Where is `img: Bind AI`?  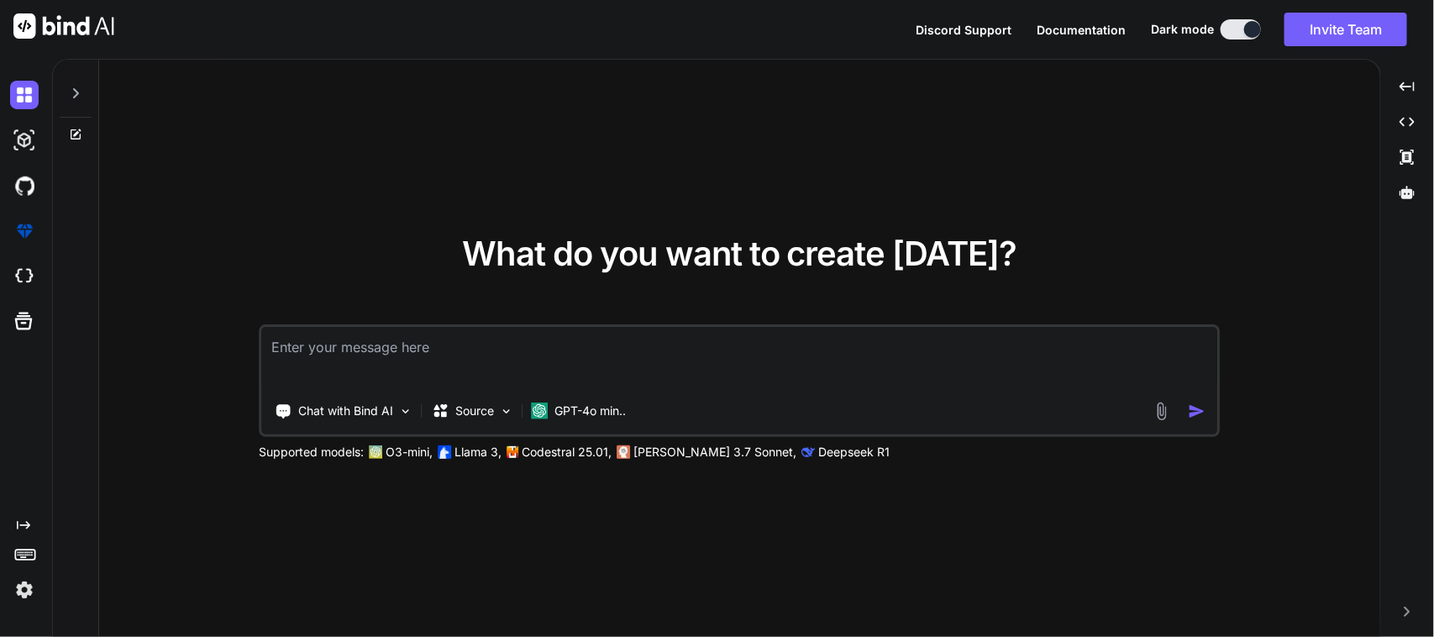
img: Bind AI is located at coordinates (64, 26).